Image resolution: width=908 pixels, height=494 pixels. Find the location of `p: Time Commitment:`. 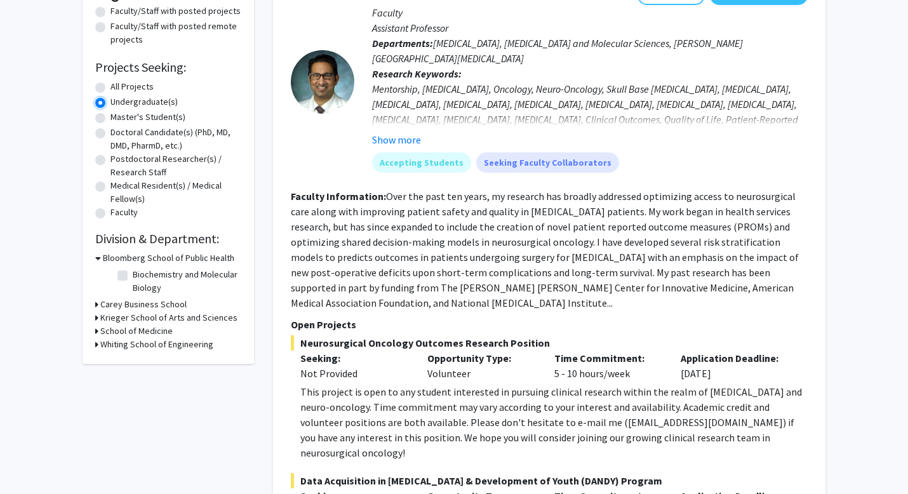

p: Time Commitment: is located at coordinates (608, 358).